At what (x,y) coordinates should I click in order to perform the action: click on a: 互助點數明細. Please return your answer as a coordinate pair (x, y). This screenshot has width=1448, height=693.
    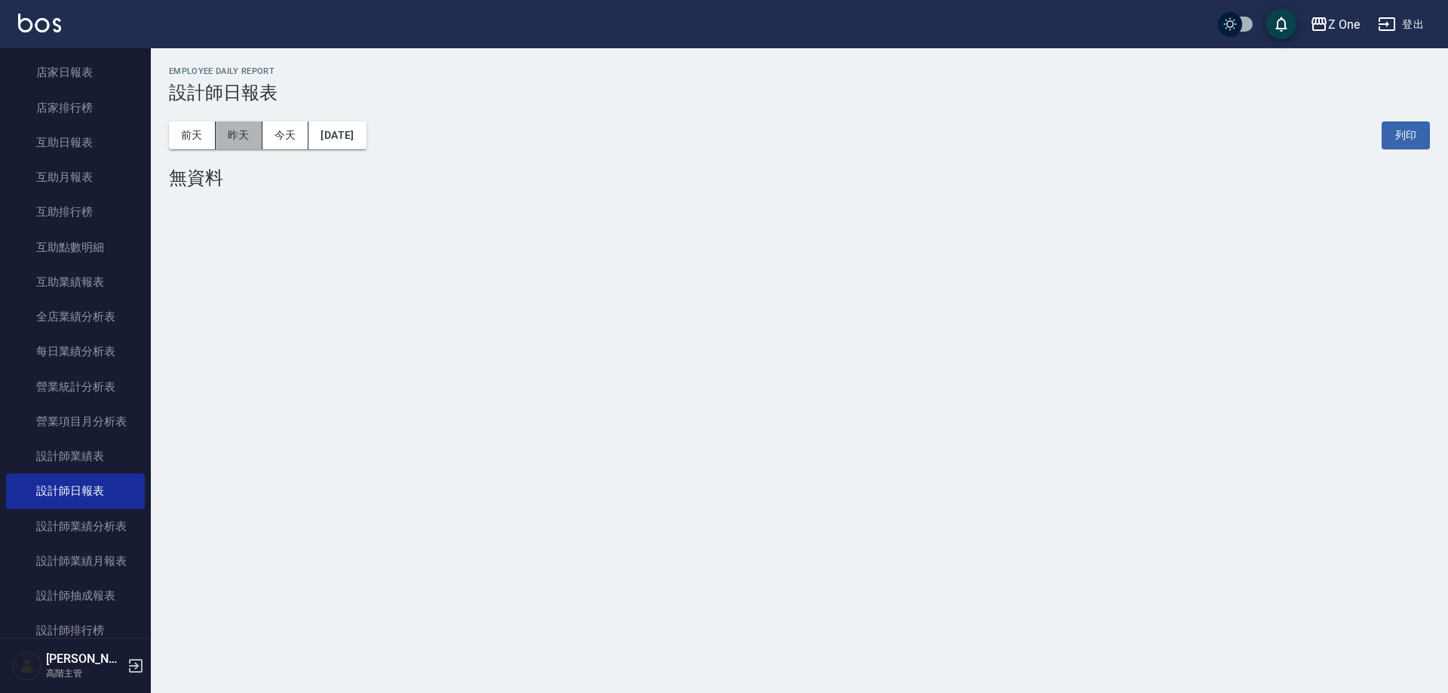
    Looking at the image, I should click on (75, 247).